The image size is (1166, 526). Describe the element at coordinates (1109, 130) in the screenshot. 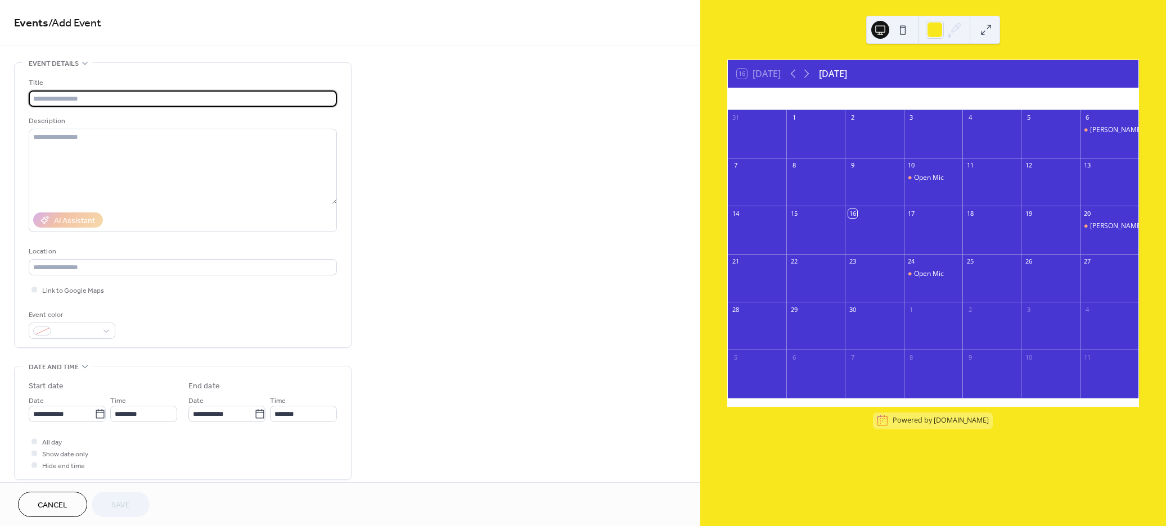

I see `div: Tara Holloway Live` at that location.